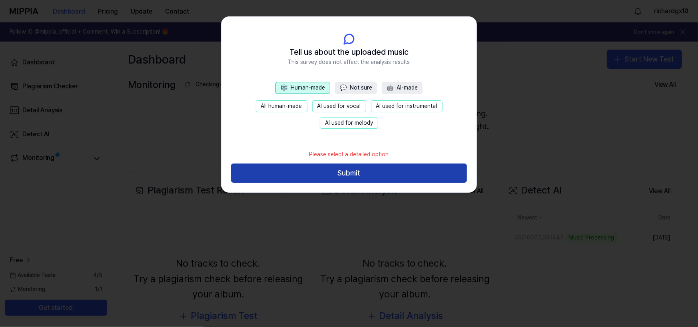 The image size is (698, 327). Describe the element at coordinates (349, 123) in the screenshot. I see `button: AI used for melody` at that location.